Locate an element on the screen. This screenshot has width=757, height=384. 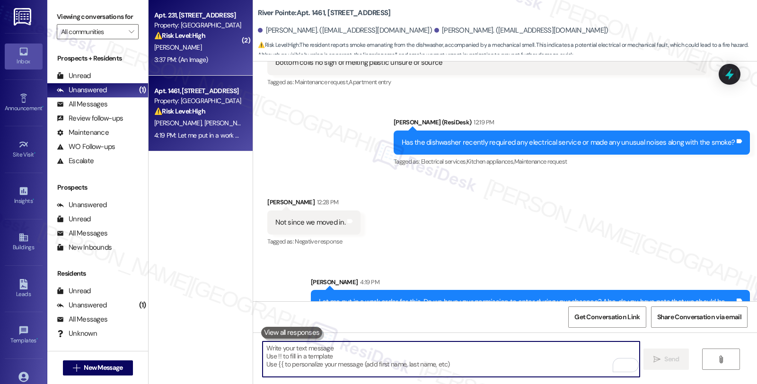
div: New Inbounds is located at coordinates (84, 247).